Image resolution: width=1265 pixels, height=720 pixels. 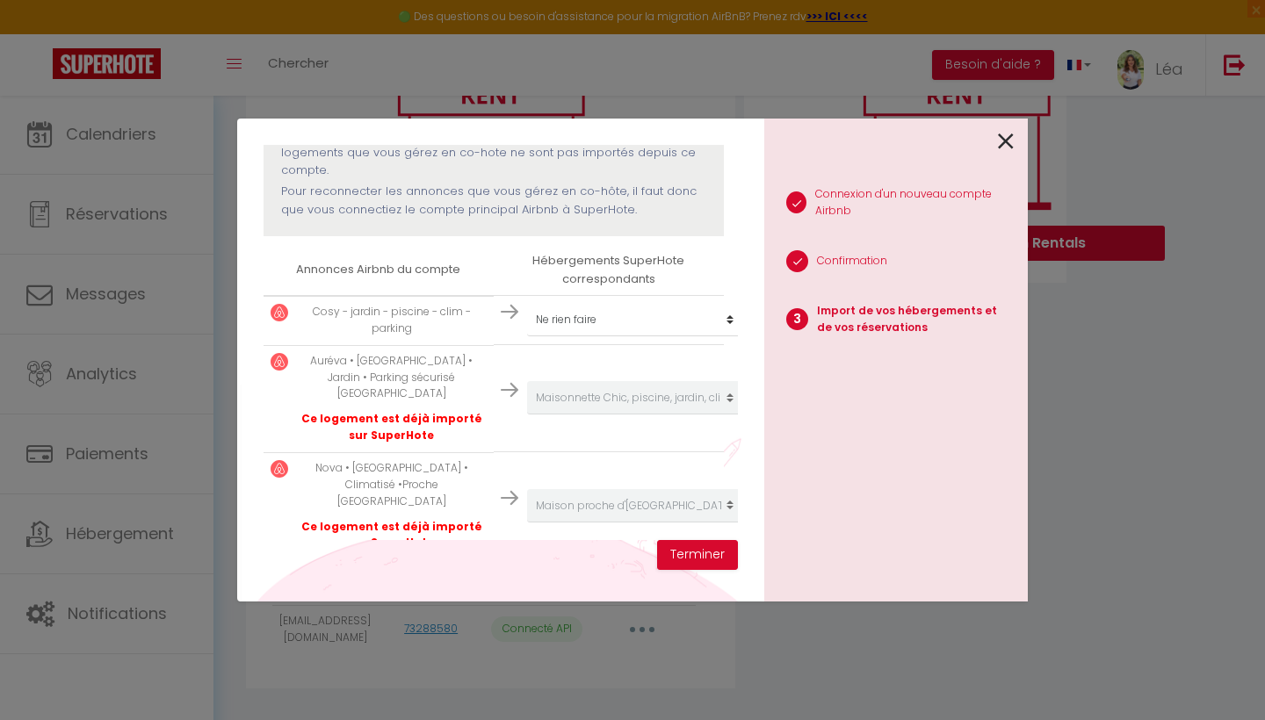 What do you see at coordinates (697, 555) in the screenshot?
I see `button: Terminer` at bounding box center [697, 555].